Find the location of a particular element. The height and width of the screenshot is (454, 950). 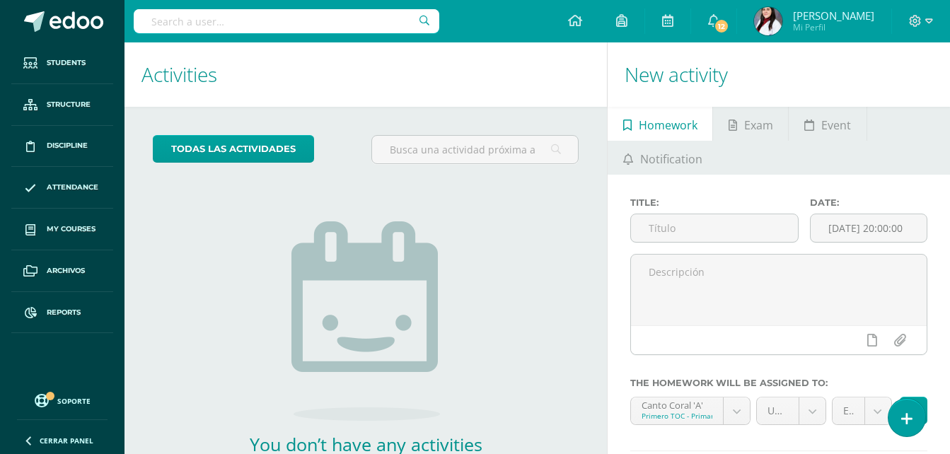

img: afafde42d4535aece34540a006e1cd36.png is located at coordinates (768, 21).